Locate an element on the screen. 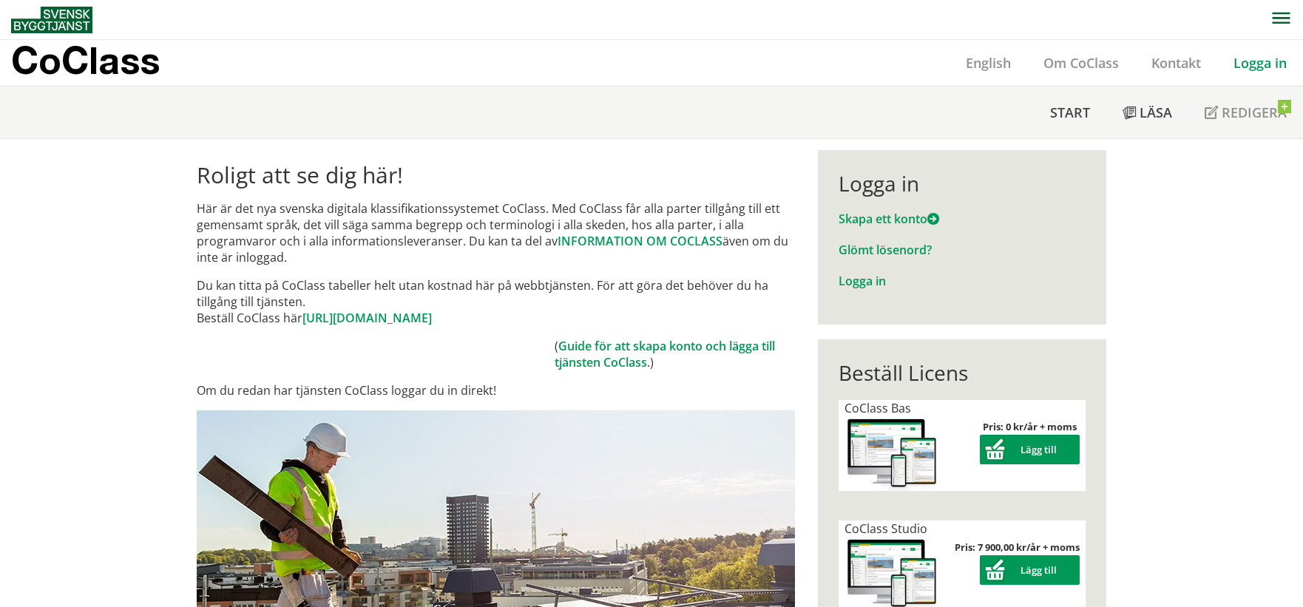  a: Guide för att skapa konto och lägga till tjänsten CoClass is located at coordinates (665, 354).